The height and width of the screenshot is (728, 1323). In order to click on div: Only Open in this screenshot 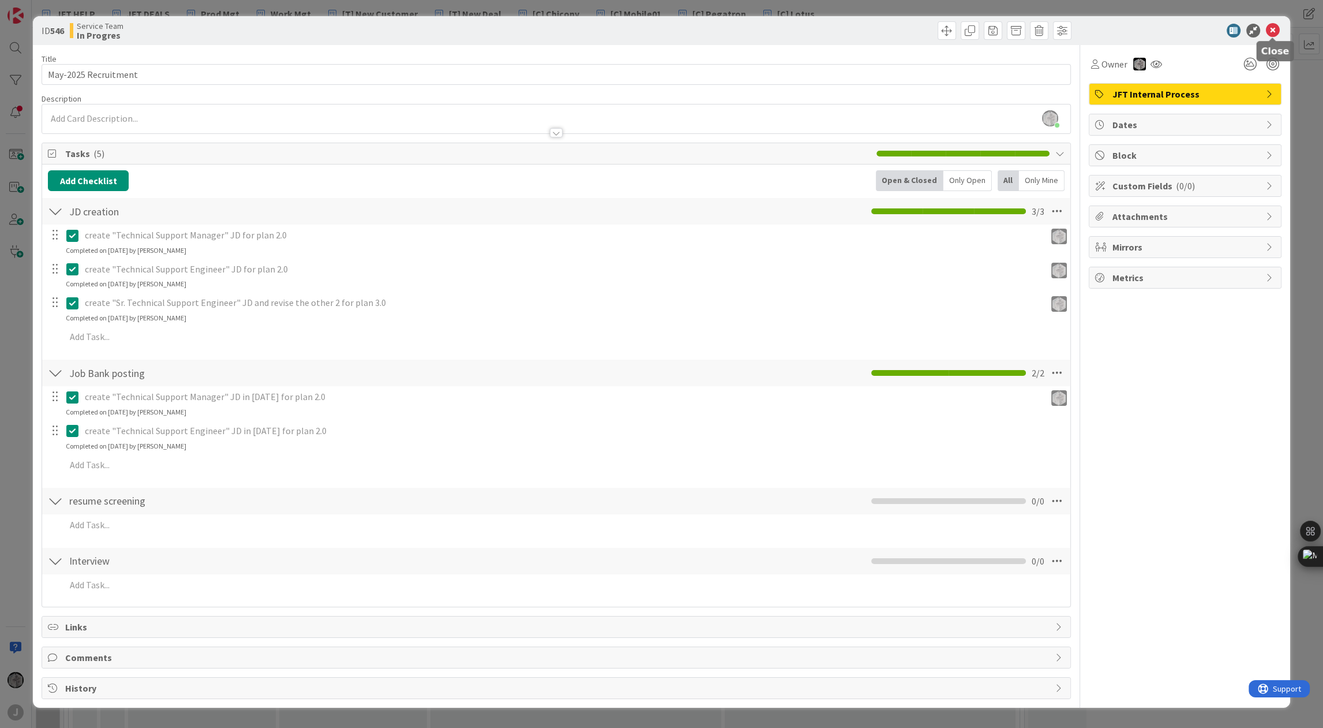, I will do `click(968, 181)`.